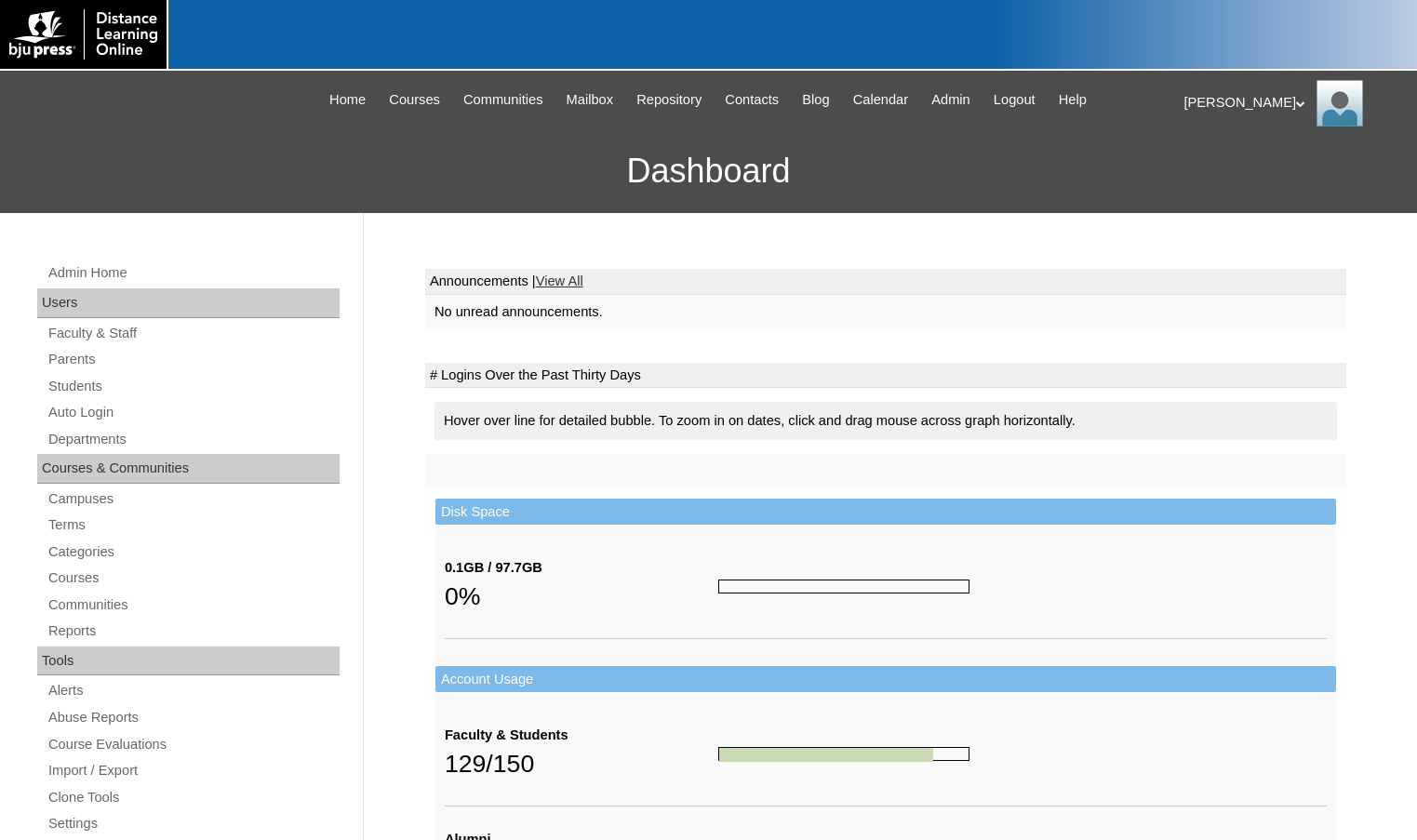  I want to click on a: Students, so click(193, 386).